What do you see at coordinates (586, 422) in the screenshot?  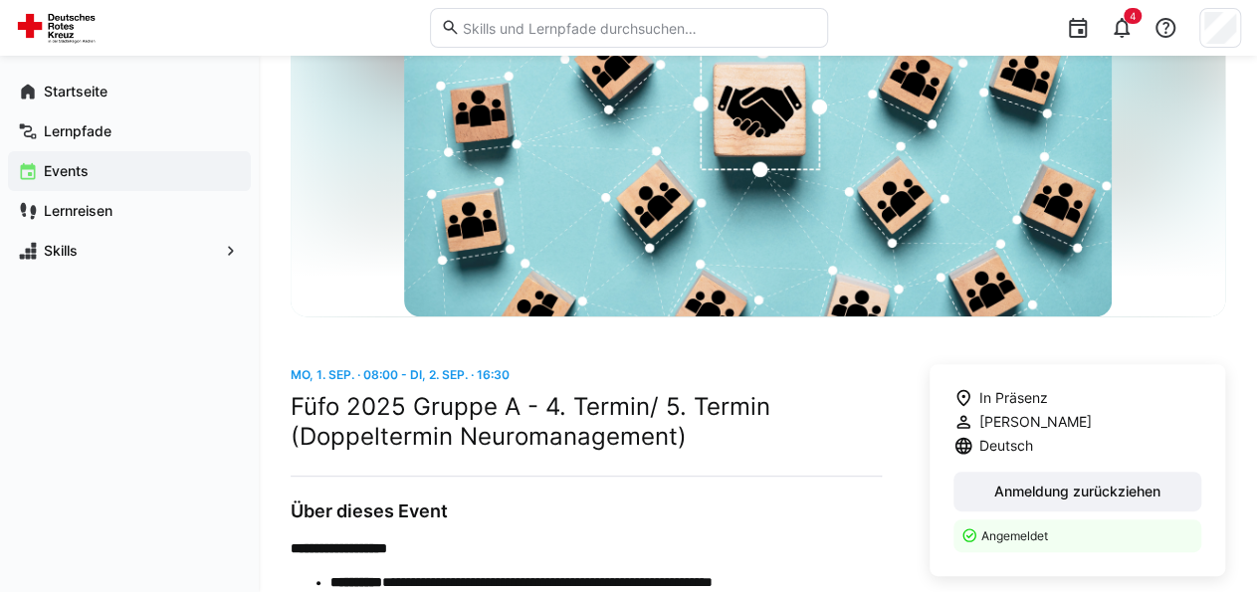 I see `h2: Füfo 2025 Gruppe A - 4. Termin/ 5. Termin (Doppeltermin Neuromanagement)` at bounding box center [586, 422].